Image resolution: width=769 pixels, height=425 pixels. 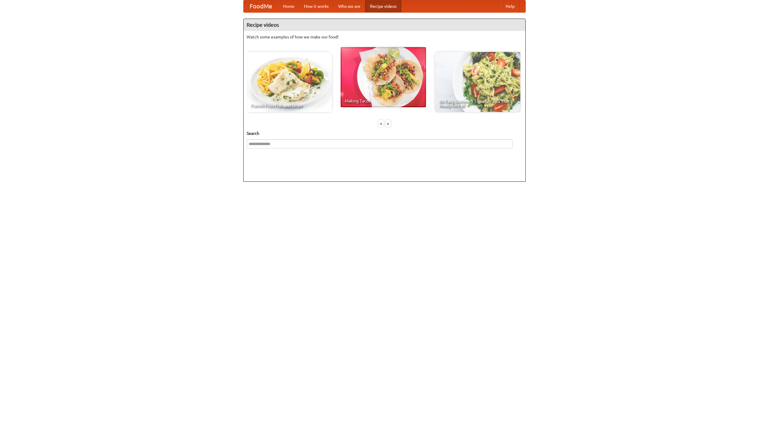 I want to click on span: Making Tacos, so click(x=383, y=101).